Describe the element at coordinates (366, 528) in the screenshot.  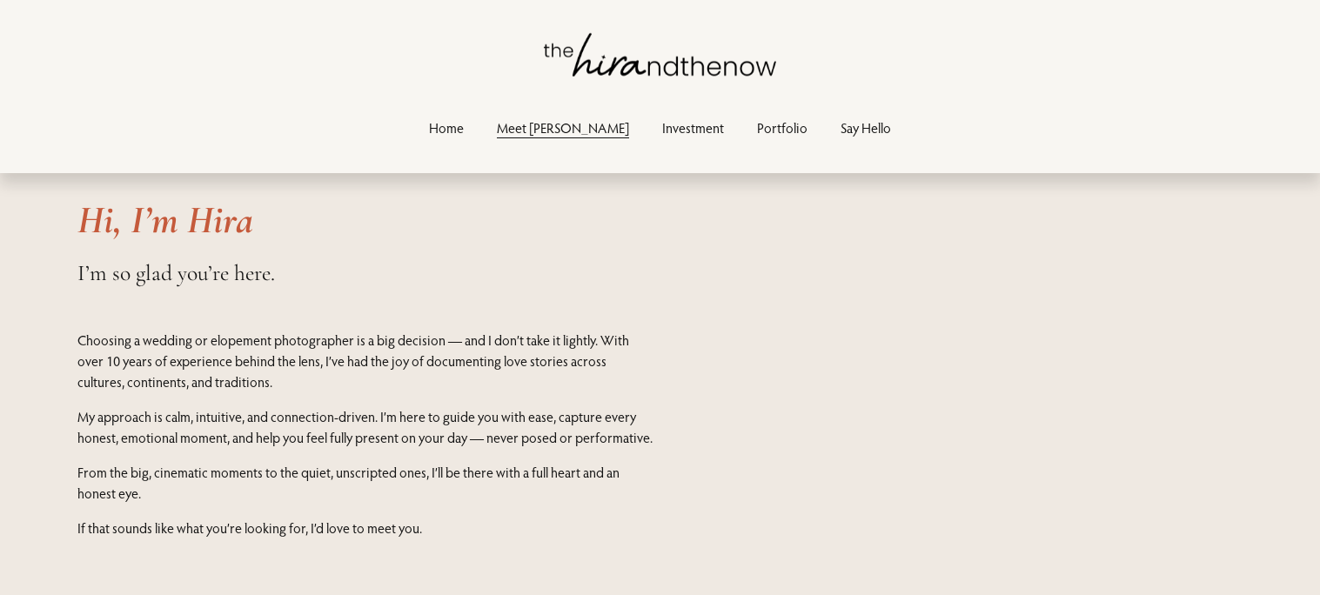
I see `p: If that sounds like what you’re looking for, I’d love to meet you.` at that location.